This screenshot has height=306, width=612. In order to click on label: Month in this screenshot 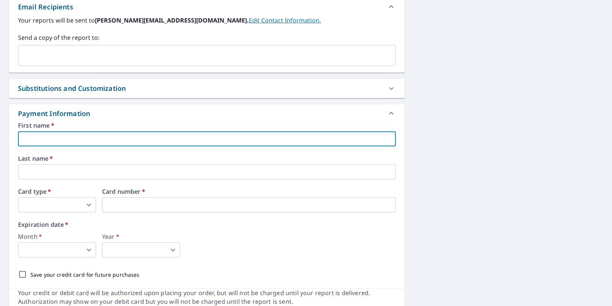, I will do `click(57, 237)`.